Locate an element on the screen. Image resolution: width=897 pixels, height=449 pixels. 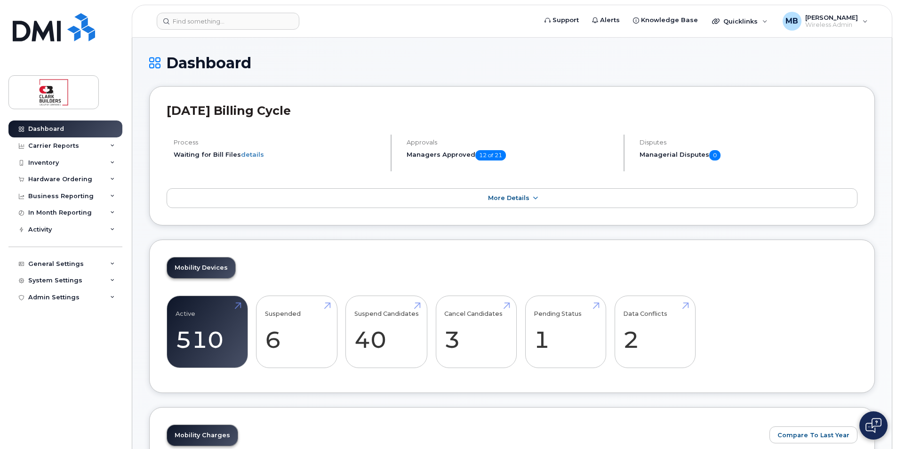
h4: Approvals is located at coordinates (511, 142).